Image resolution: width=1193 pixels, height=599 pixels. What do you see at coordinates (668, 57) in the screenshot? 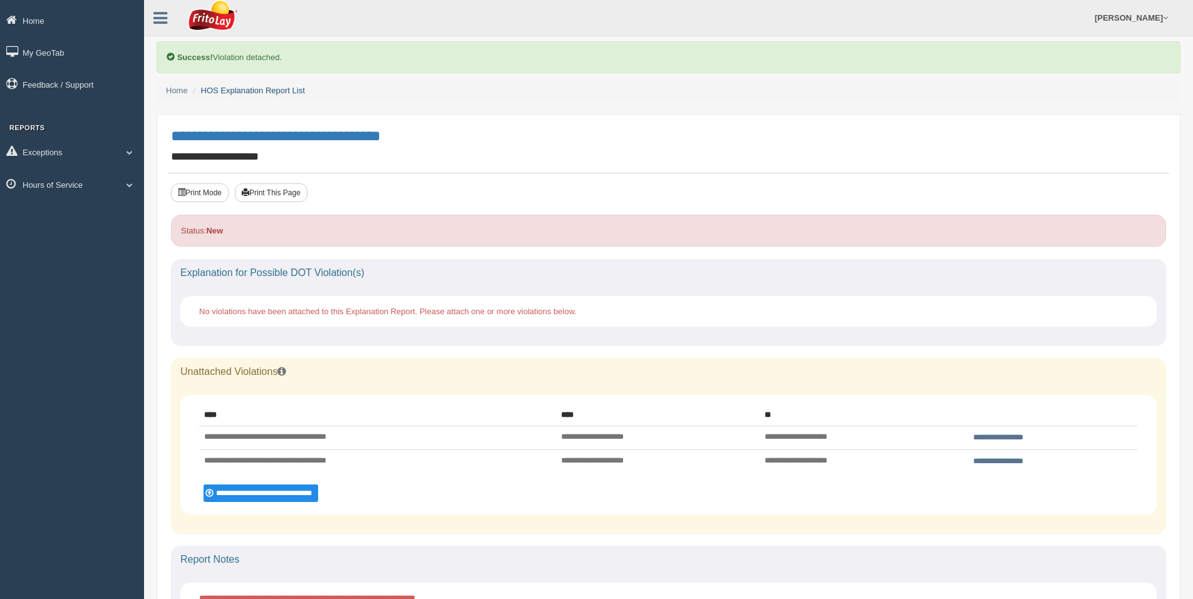
I see `div: Violation detached.` at bounding box center [668, 57].